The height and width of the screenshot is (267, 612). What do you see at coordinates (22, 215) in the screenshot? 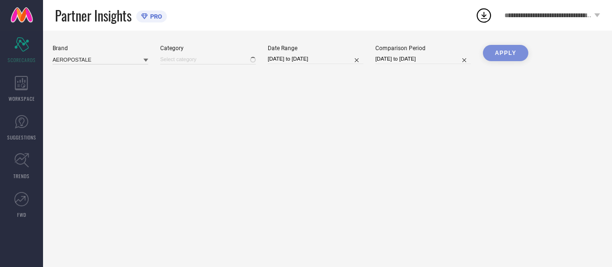
I see `span: FWD` at bounding box center [22, 215].